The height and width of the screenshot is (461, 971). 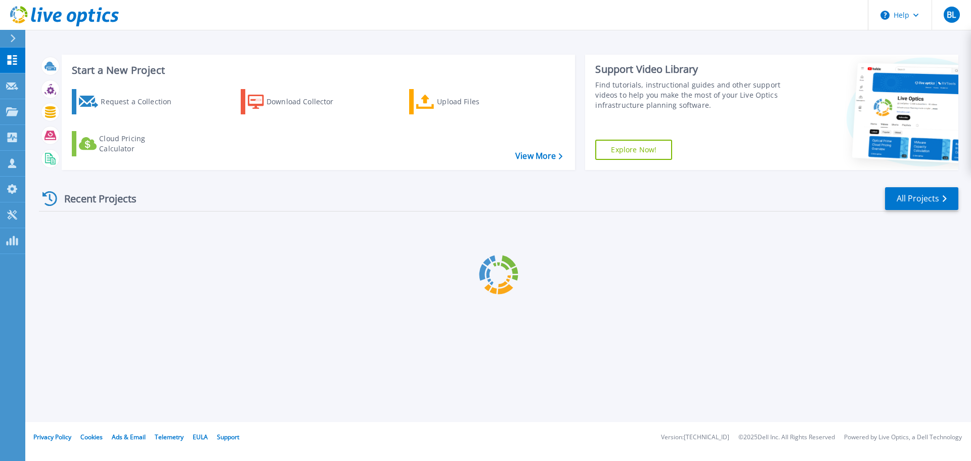 What do you see at coordinates (228, 437) in the screenshot?
I see `a: Support` at bounding box center [228, 437].